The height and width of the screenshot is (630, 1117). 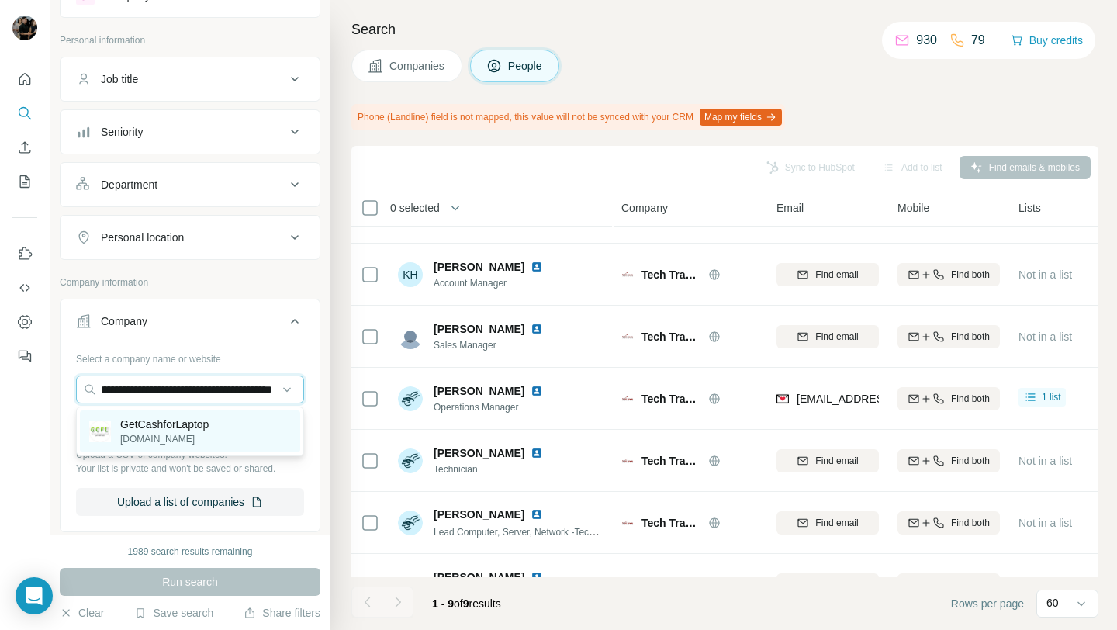 What do you see at coordinates (410, 275) in the screenshot?
I see `div: KH` at bounding box center [410, 275].